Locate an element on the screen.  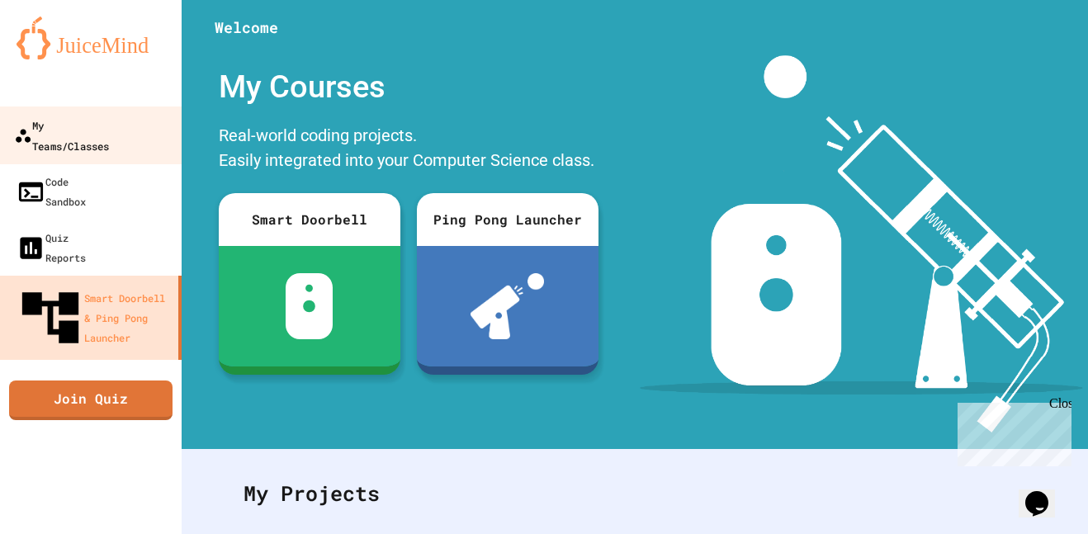
div: Ping Pong Launcher is located at coordinates (508, 220).